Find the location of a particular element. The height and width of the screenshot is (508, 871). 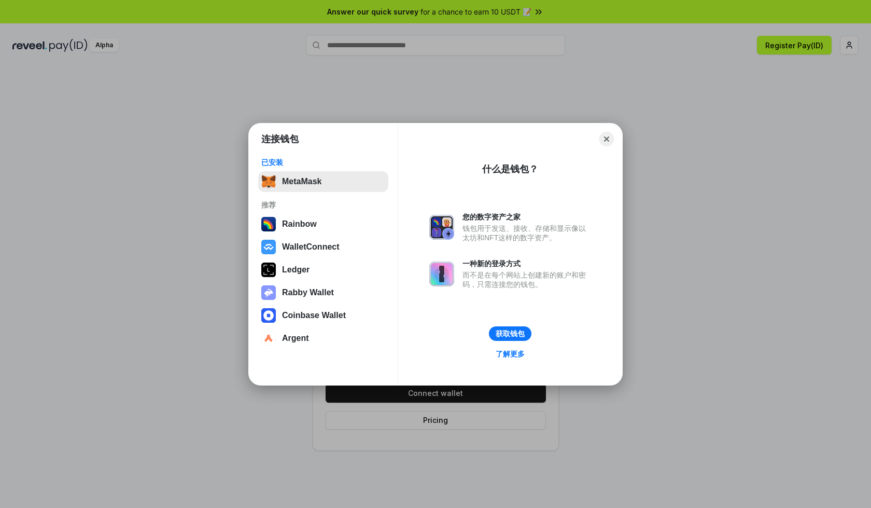

button: Ledger is located at coordinates (323, 270).